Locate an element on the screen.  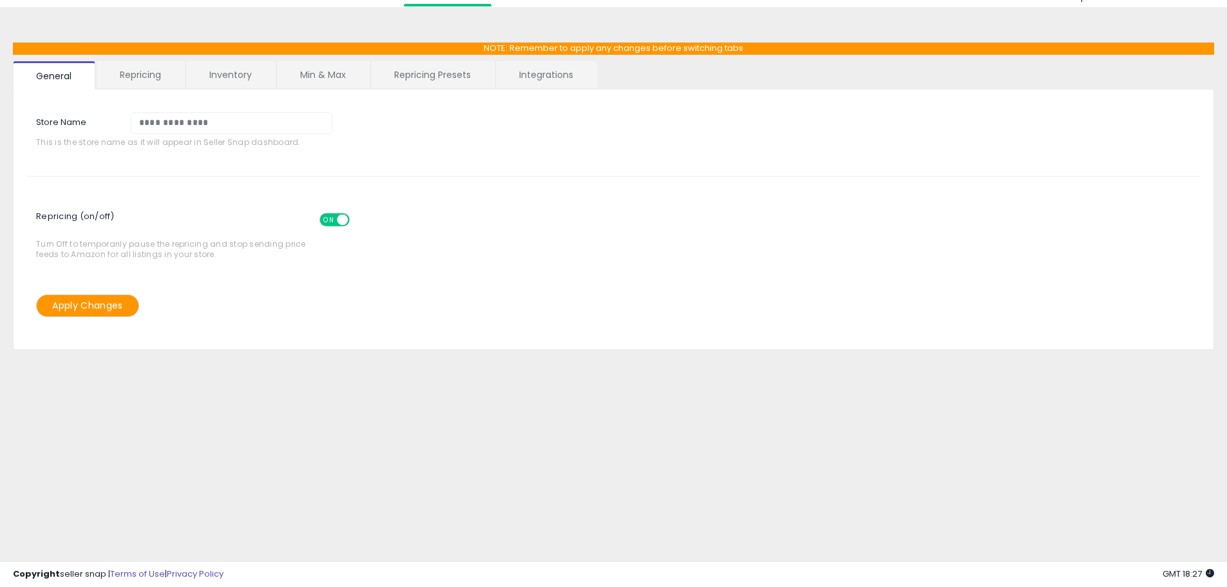
a: Inventory is located at coordinates (231, 75).